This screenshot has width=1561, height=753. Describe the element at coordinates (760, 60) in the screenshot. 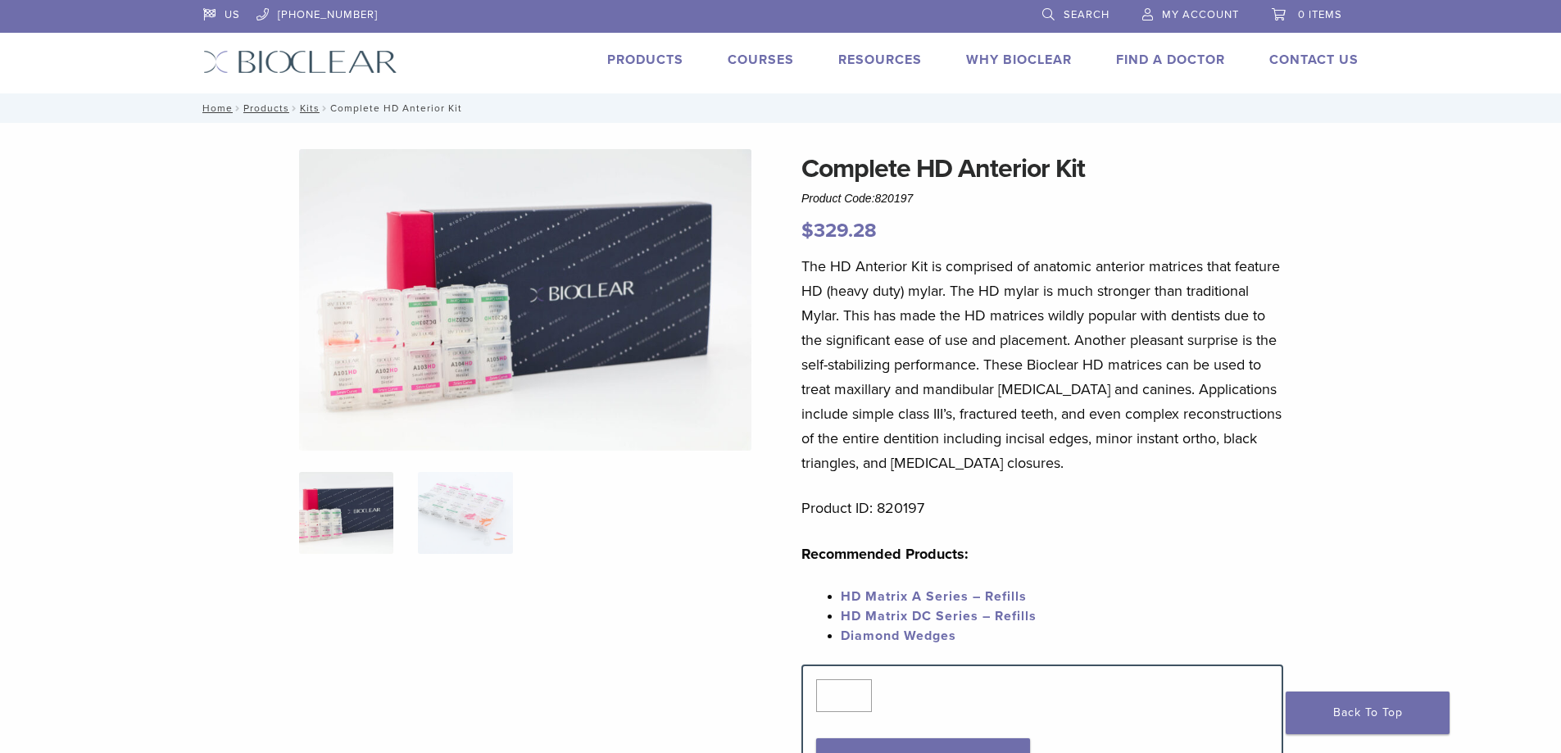

I see `a: Courses` at that location.